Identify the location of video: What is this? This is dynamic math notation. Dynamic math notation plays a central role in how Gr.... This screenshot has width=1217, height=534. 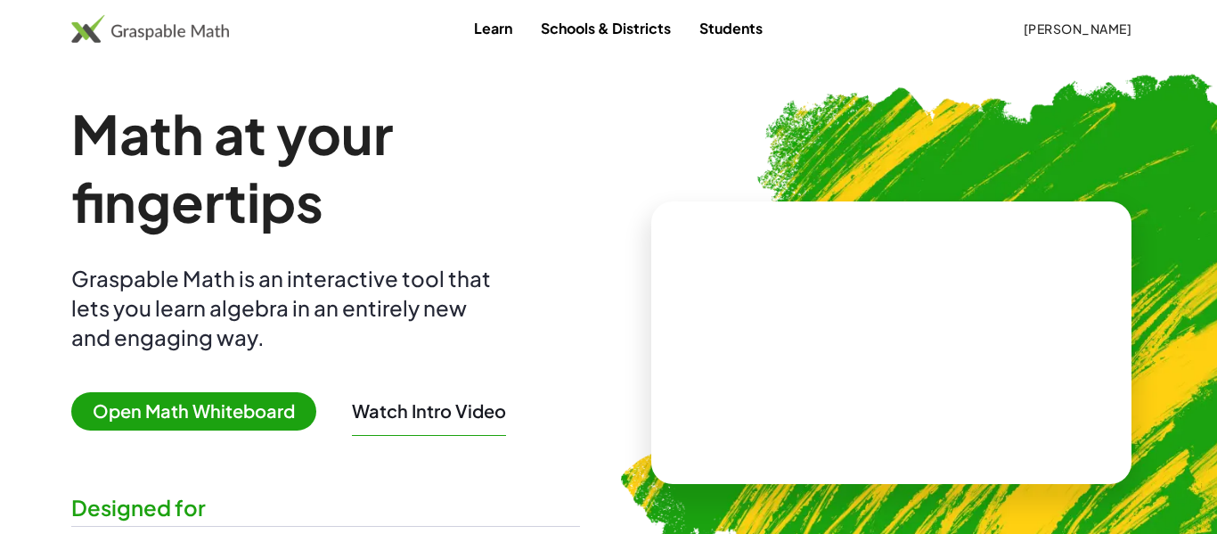
(892, 343).